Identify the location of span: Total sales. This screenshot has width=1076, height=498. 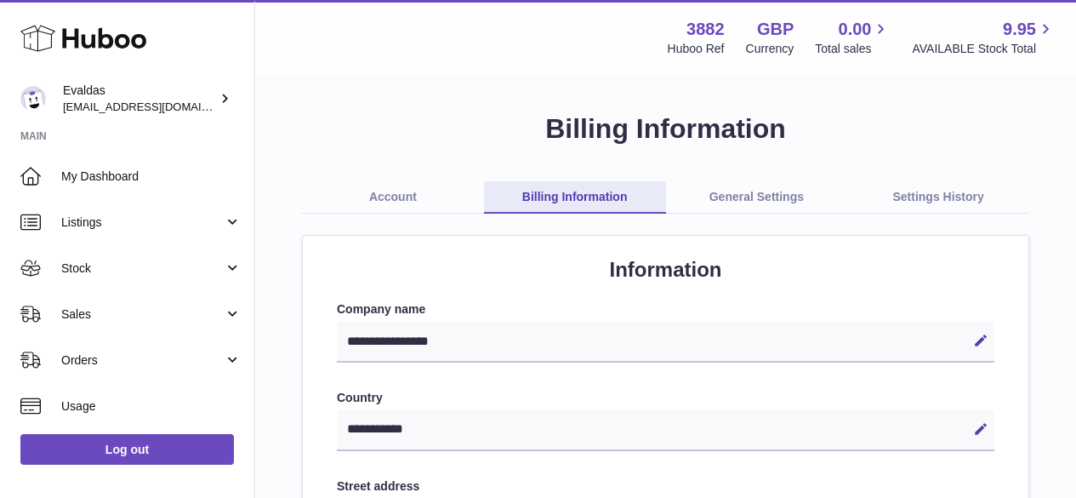
(852, 48).